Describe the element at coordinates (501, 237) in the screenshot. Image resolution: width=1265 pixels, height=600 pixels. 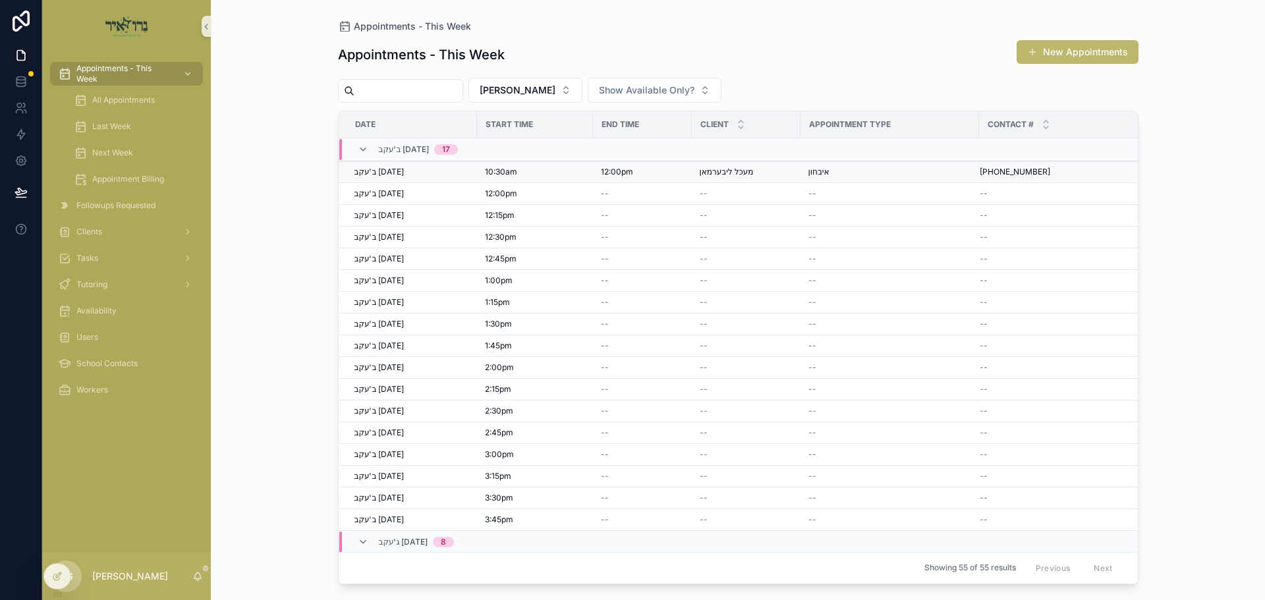
I see `span: 12:30pm` at that location.